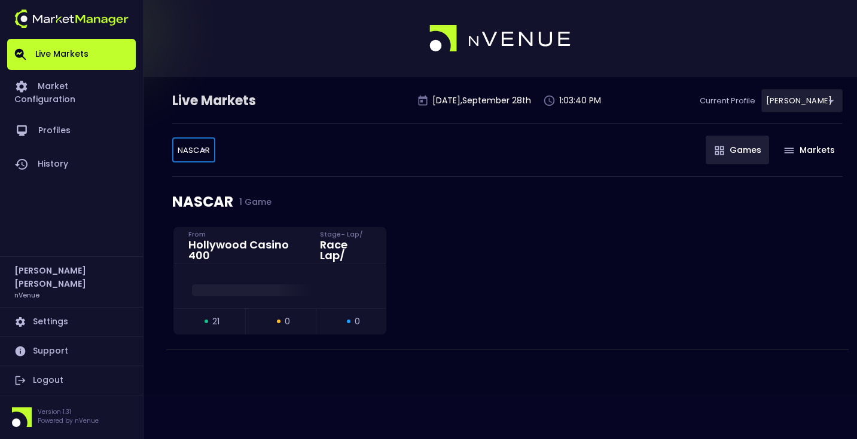 Image resolution: width=857 pixels, height=439 pixels. What do you see at coordinates (245, 101) in the screenshot?
I see `div: Live Markets` at bounding box center [245, 101].